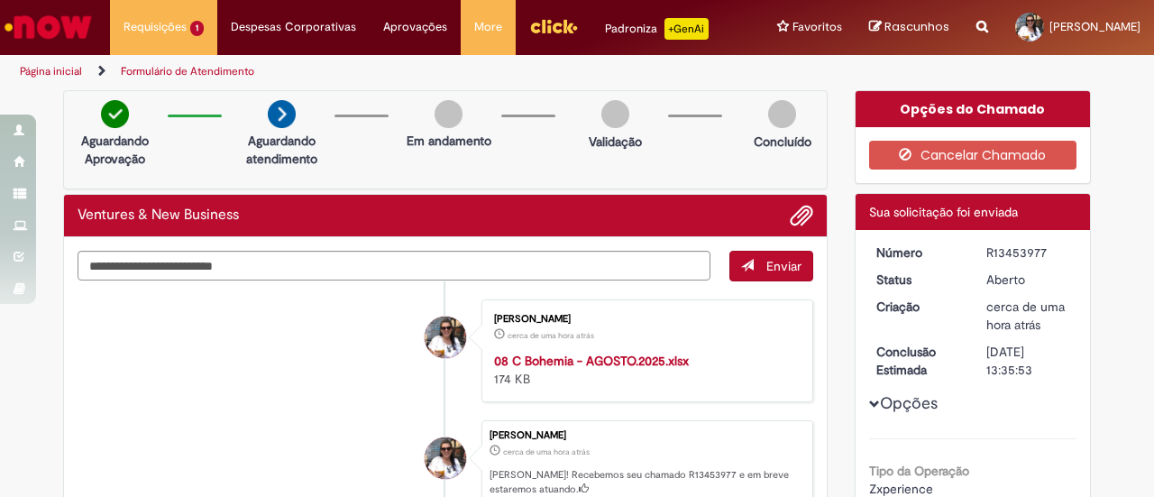 This screenshot has height=497, width=1154. I want to click on p: Em andamento, so click(449, 141).